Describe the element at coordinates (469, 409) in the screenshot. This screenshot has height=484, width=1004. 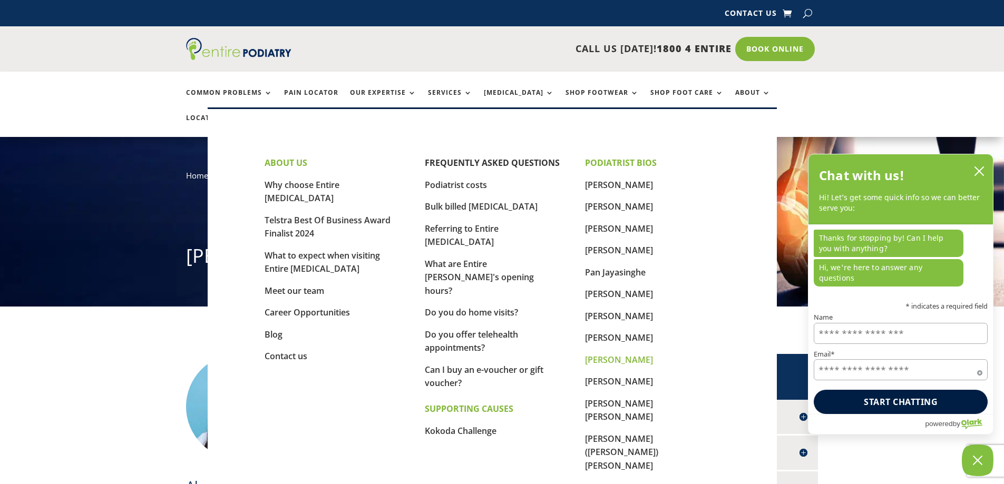
I see `strong: SUPPORTING CAUSES` at that location.